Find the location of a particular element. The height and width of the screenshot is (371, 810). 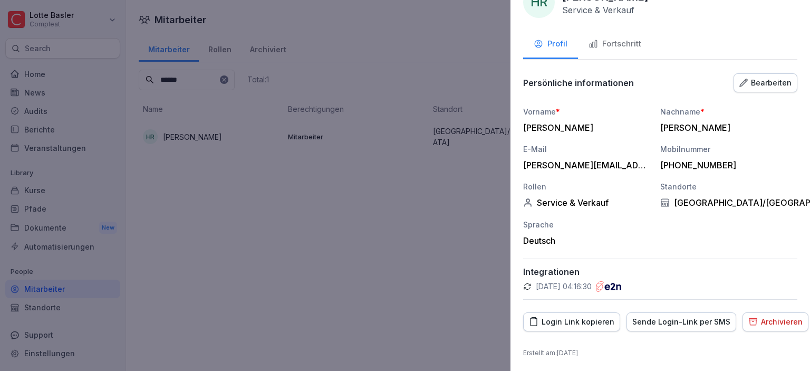

button: Archivieren is located at coordinates (775, 321).